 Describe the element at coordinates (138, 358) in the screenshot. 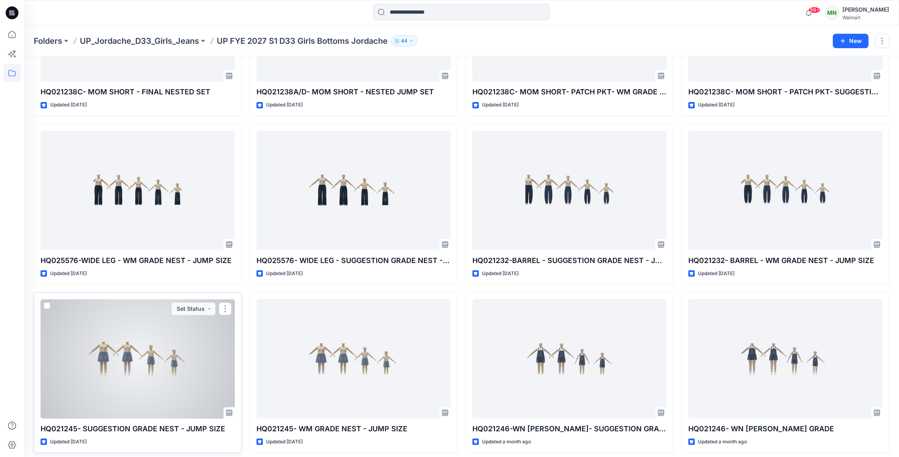

I see `a: HQ021245- SUGGESTION GRADE NEST - JUMP SIZE` at that location.